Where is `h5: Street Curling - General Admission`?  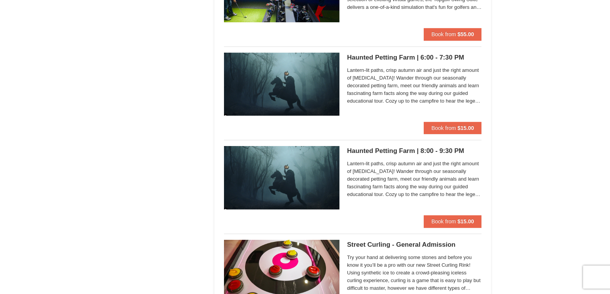
h5: Street Curling - General Admission is located at coordinates (414, 245).